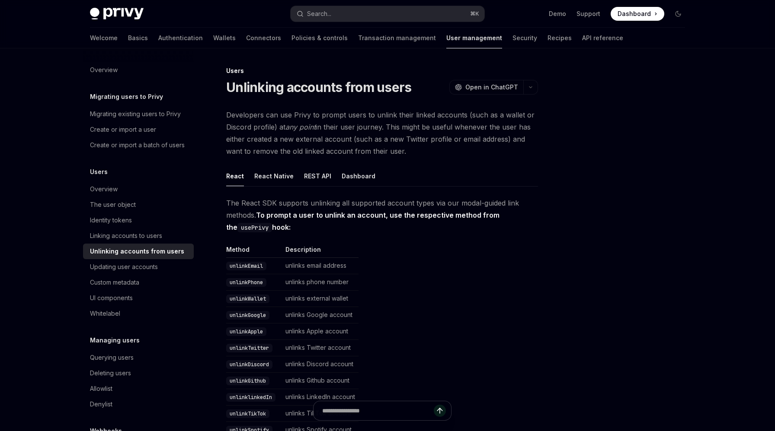  I want to click on a: Allowlist, so click(138, 389).